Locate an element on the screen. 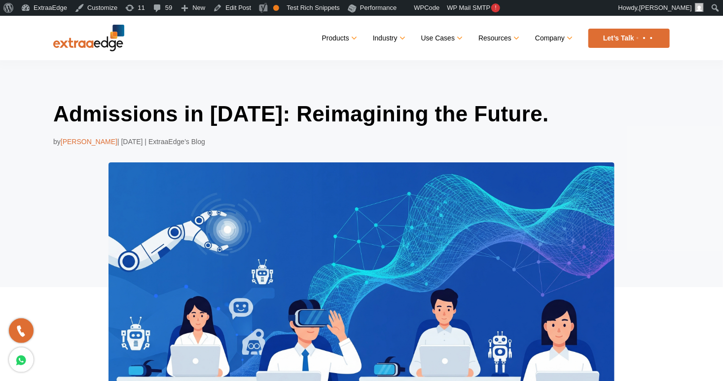  a: Use Cases is located at coordinates (441, 38).